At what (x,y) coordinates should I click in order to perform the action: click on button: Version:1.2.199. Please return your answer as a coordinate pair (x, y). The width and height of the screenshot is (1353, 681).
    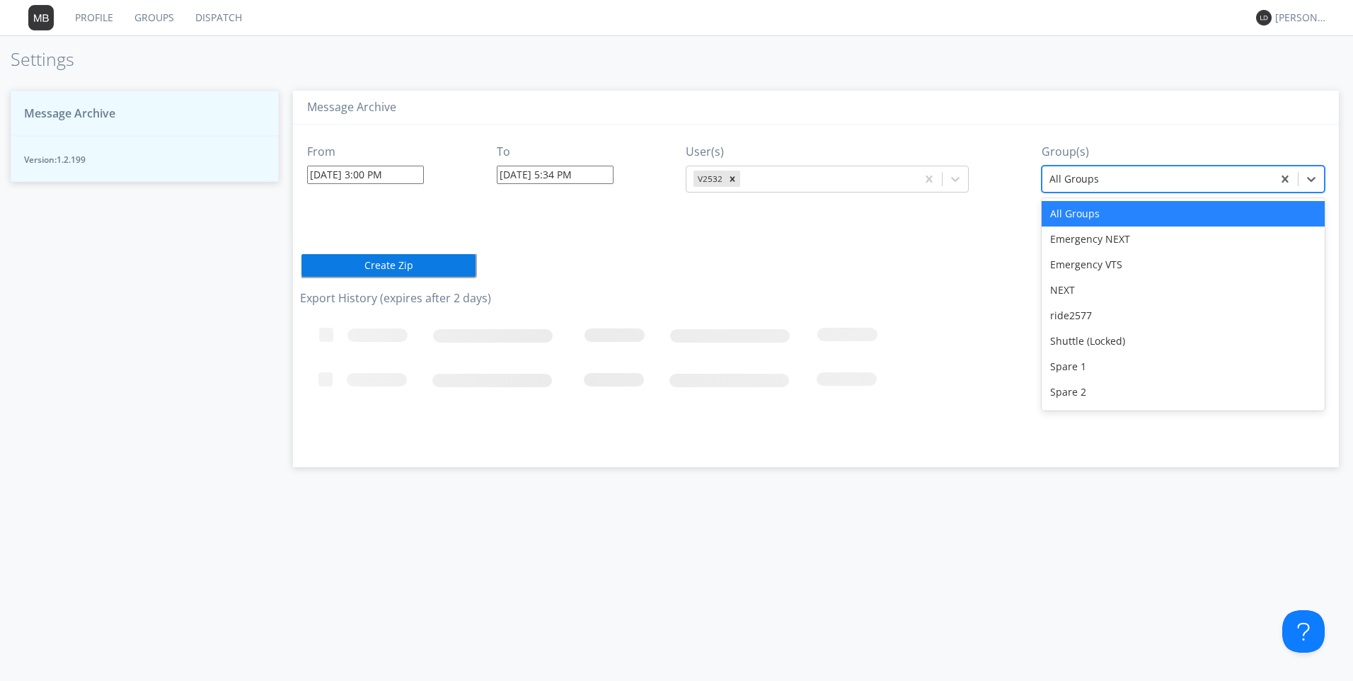
    Looking at the image, I should click on (144, 159).